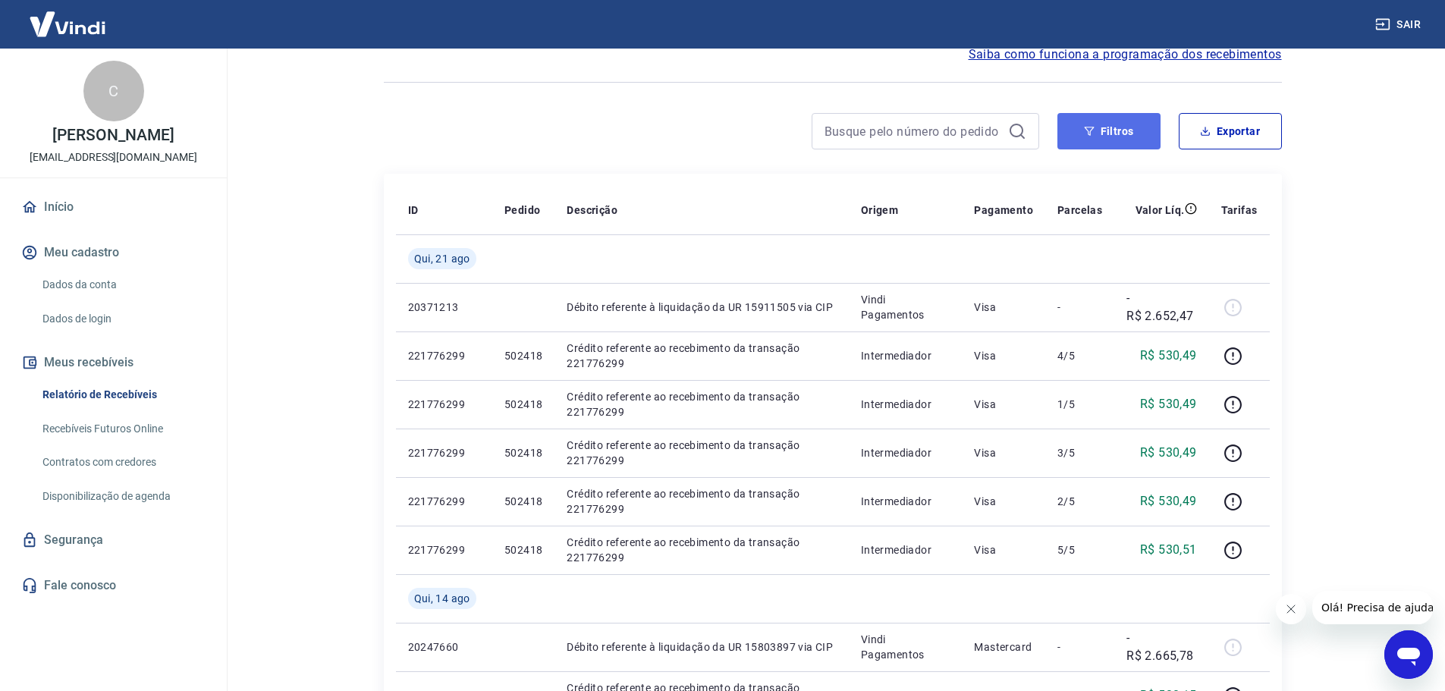 This screenshot has height=691, width=1445. What do you see at coordinates (122, 496) in the screenshot?
I see `a: Disponibilização de agenda` at bounding box center [122, 496].